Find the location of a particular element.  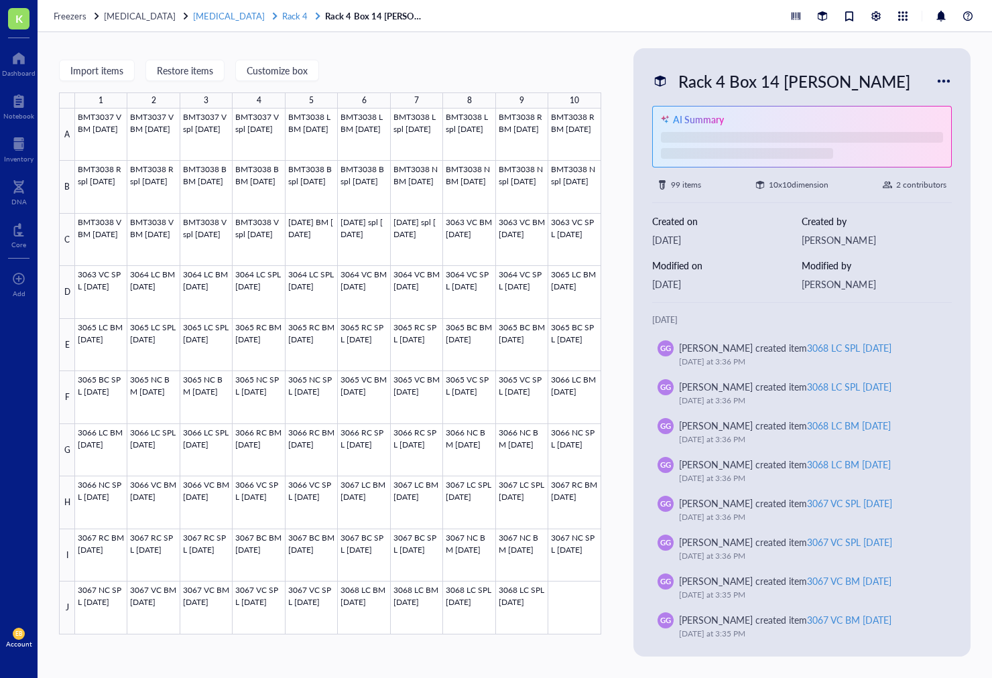

div: Created on is located at coordinates (727, 221).